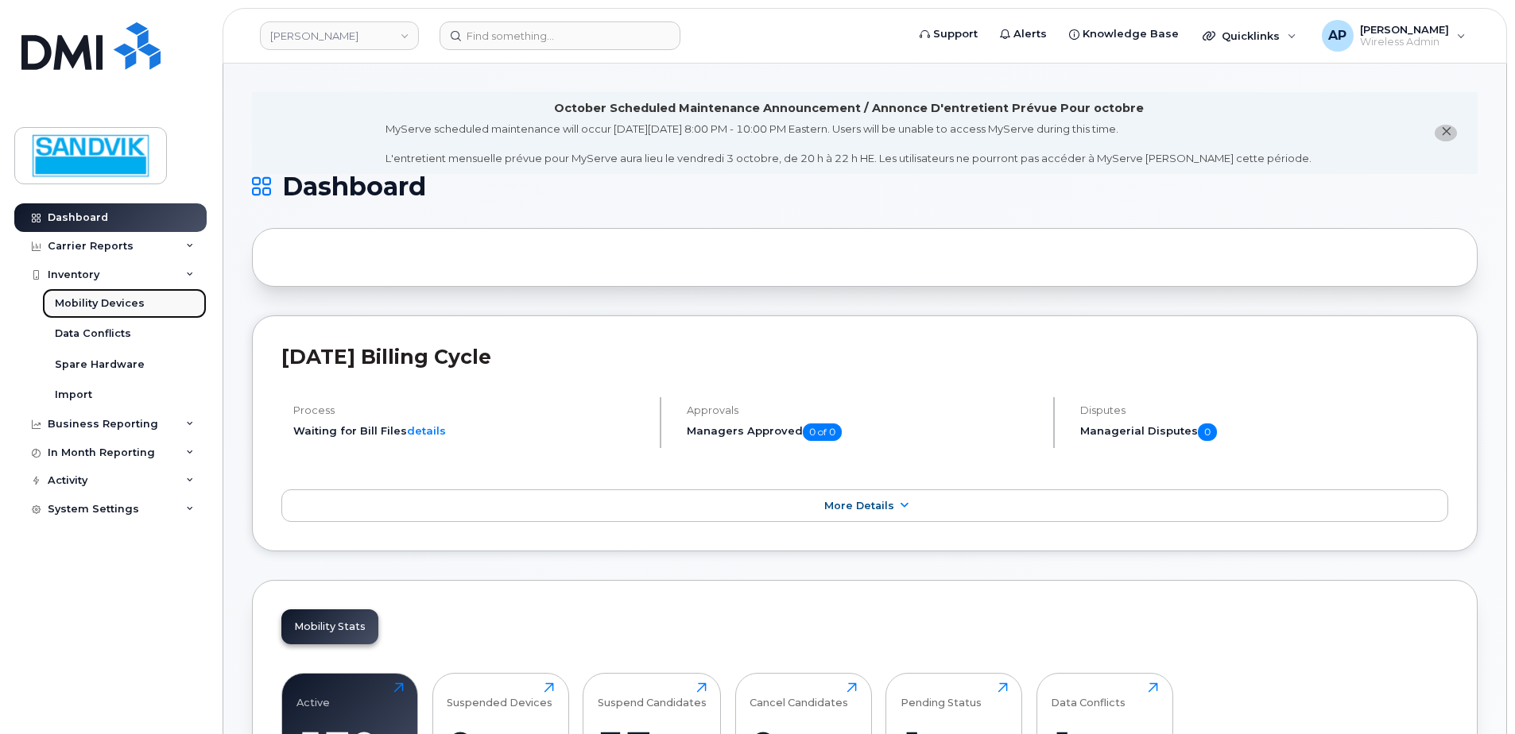 The height and width of the screenshot is (734, 1515). I want to click on li: Waiting for Bill Files, so click(470, 431).